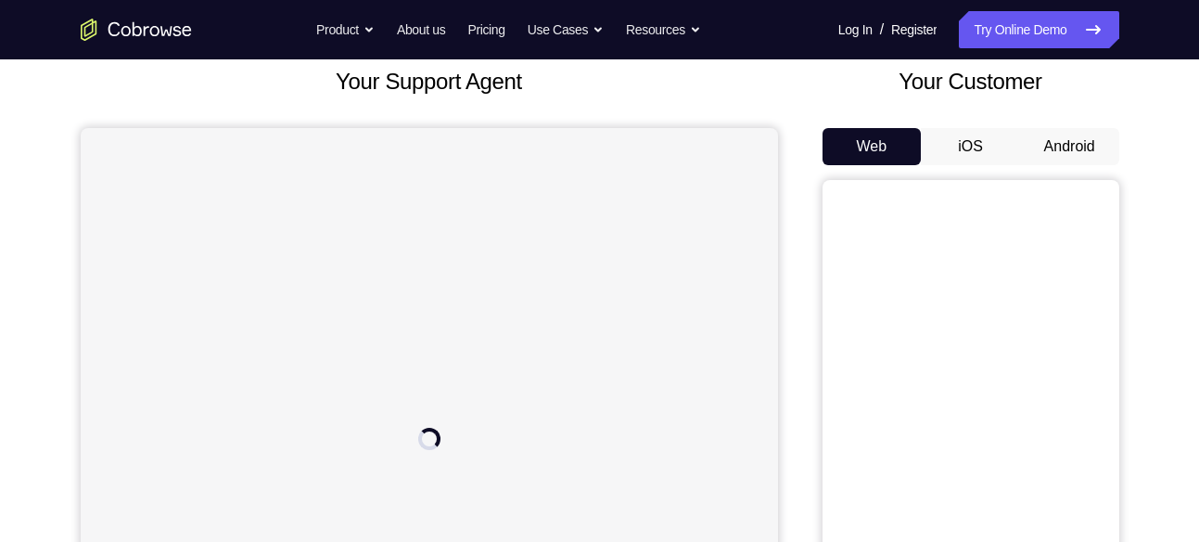  Describe the element at coordinates (855, 30) in the screenshot. I see `a: Log In` at that location.